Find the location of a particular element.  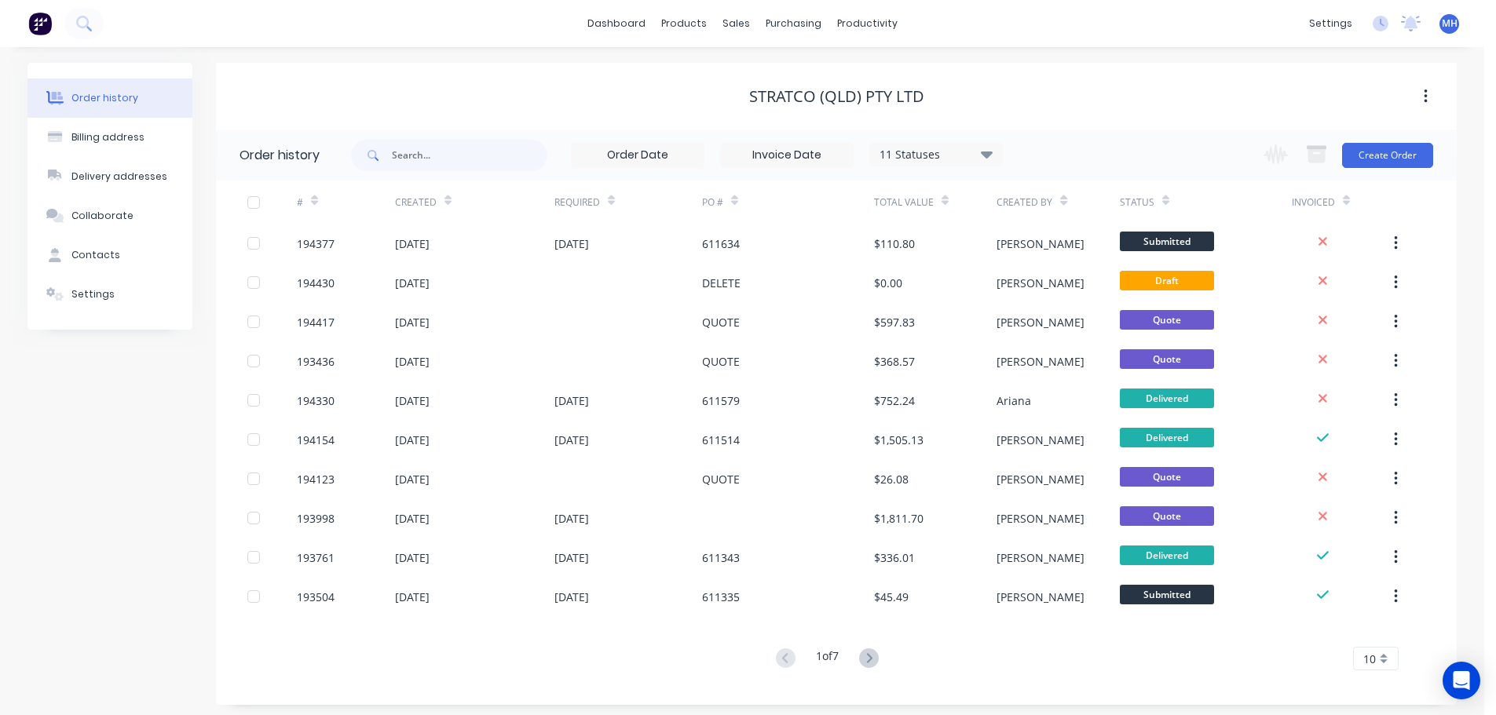

div: 193998 is located at coordinates (316, 518).